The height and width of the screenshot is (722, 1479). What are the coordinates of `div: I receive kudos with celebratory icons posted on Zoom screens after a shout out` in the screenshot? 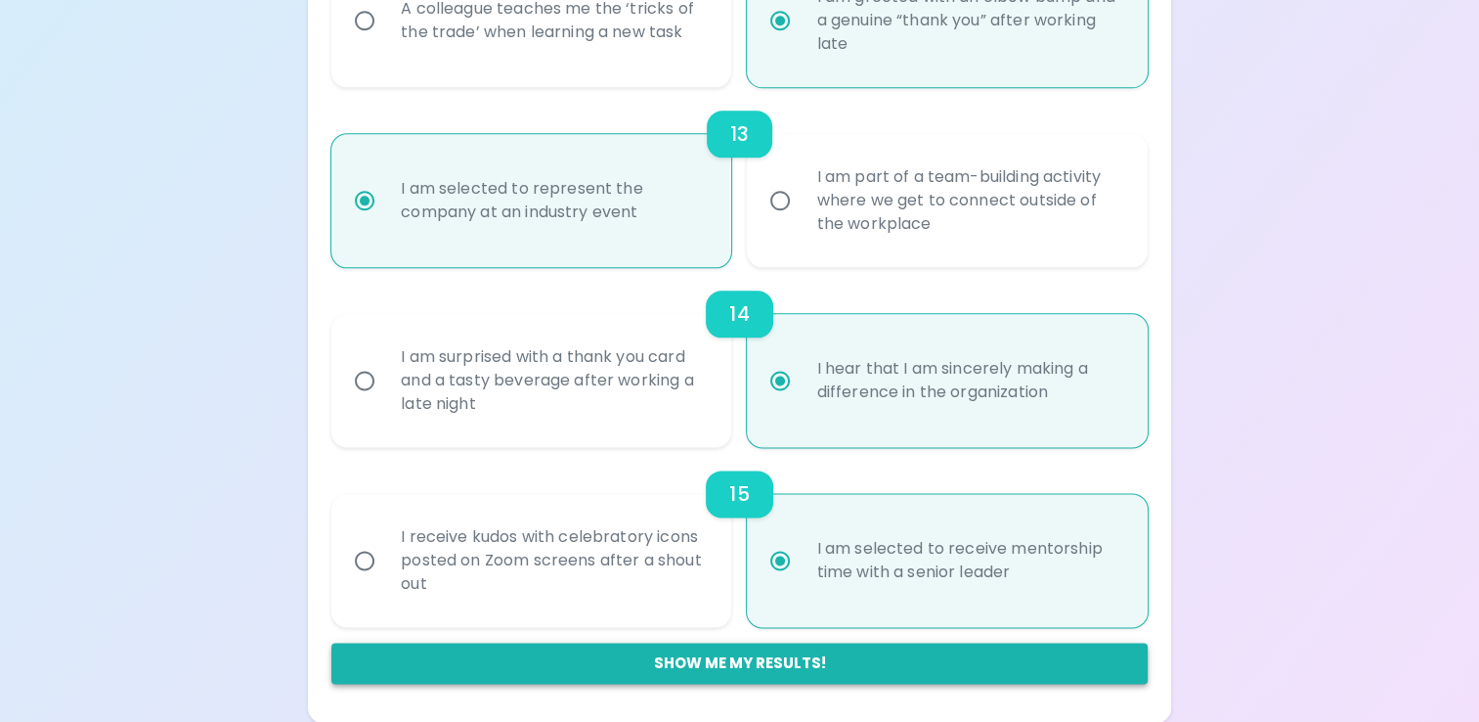 It's located at (552, 560).